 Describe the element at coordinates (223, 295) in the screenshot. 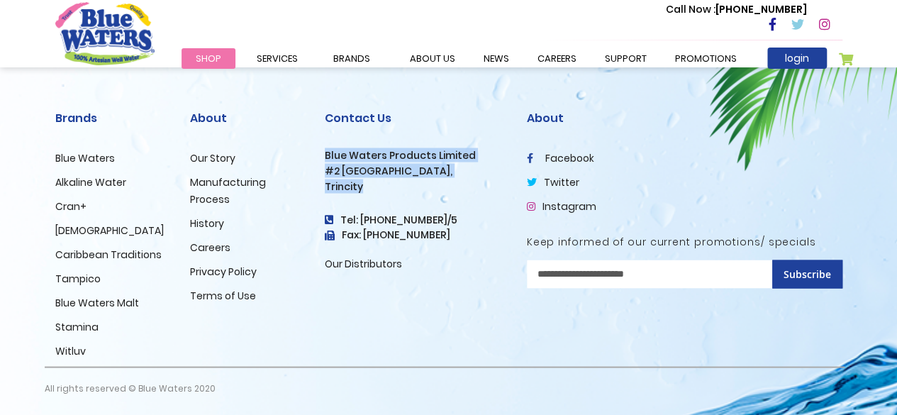

I see `a: Terms of Use` at that location.